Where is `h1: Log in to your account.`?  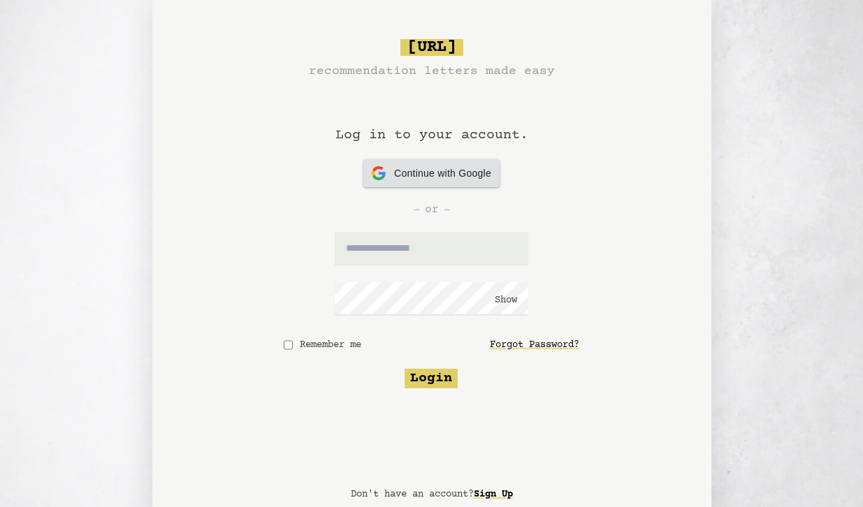 h1: Log in to your account. is located at coordinates (432, 120).